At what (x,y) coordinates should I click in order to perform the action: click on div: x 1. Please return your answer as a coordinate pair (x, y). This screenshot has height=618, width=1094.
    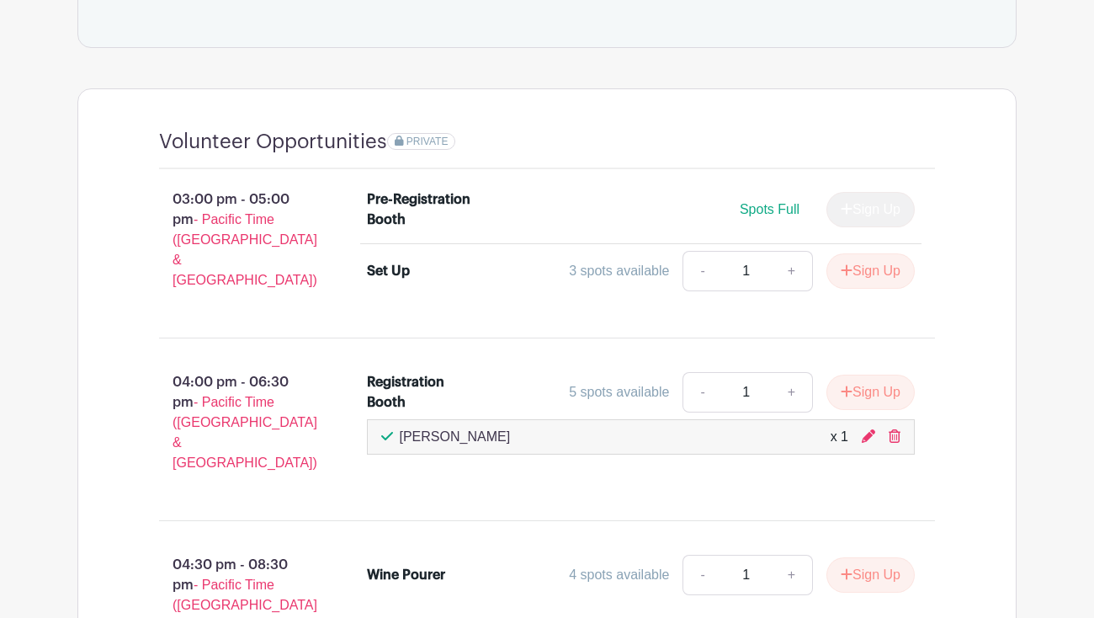
    Looking at the image, I should click on (839, 437).